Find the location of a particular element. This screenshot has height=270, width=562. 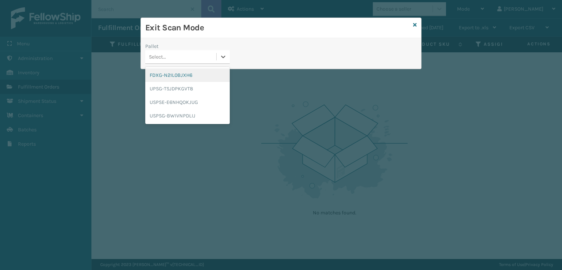

div: Select... is located at coordinates (157, 57).